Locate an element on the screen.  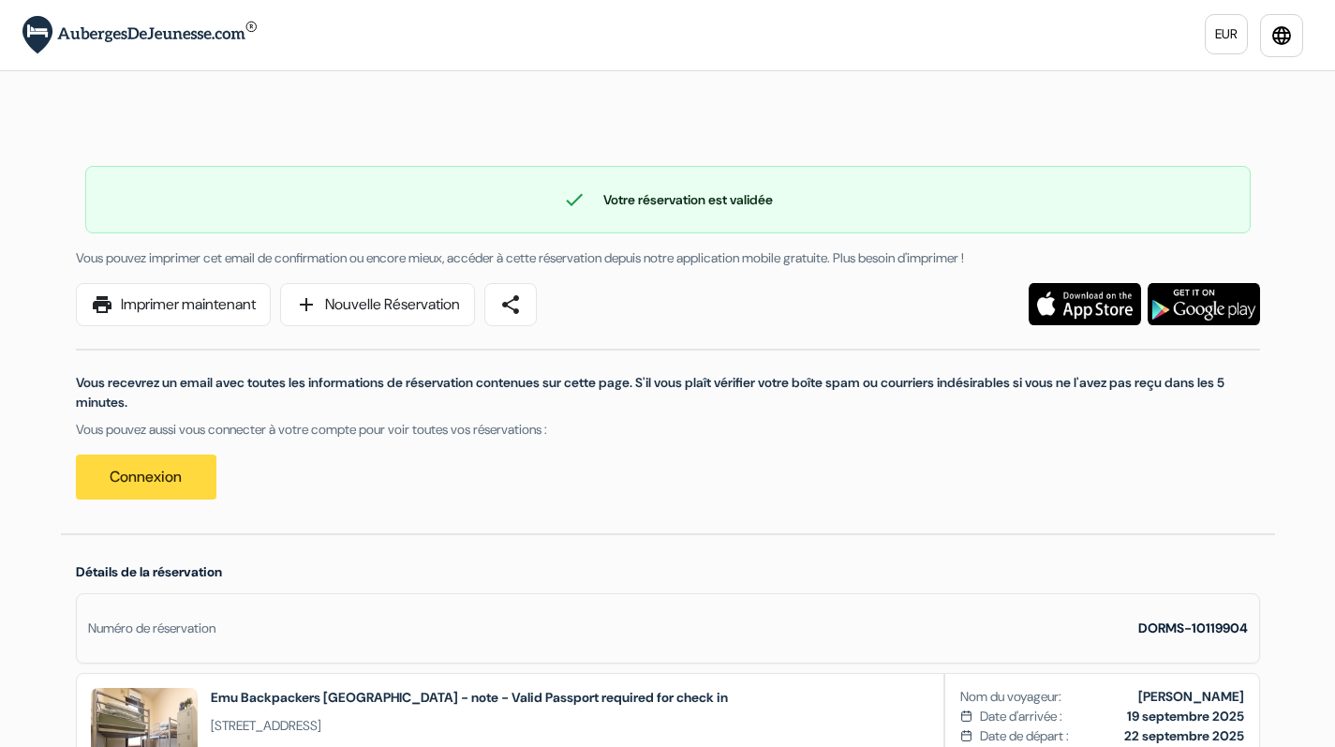
i: language is located at coordinates (1281, 36).